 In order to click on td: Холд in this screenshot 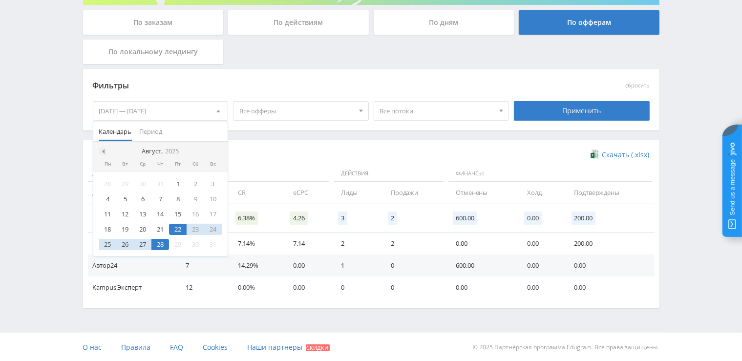, I will do `click(541, 192)`.